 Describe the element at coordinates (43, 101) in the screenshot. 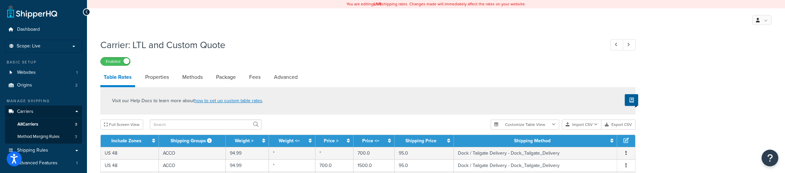

I see `div: Manage Shipping` at that location.